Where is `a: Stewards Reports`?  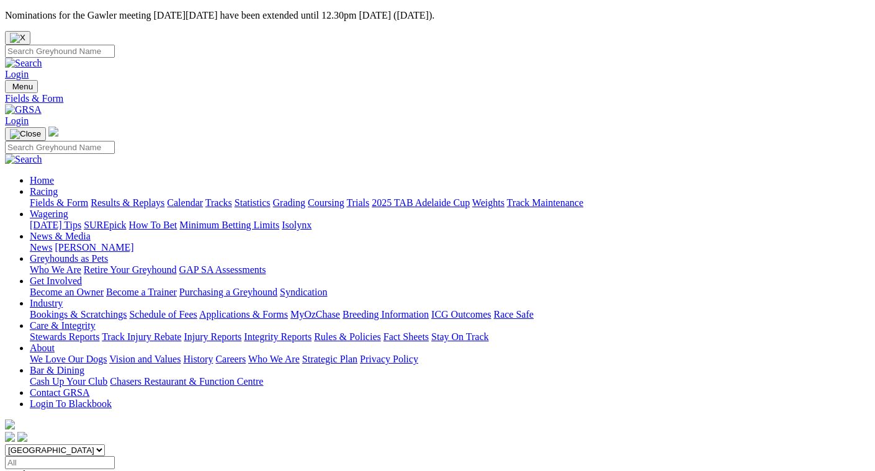 a: Stewards Reports is located at coordinates (65, 336).